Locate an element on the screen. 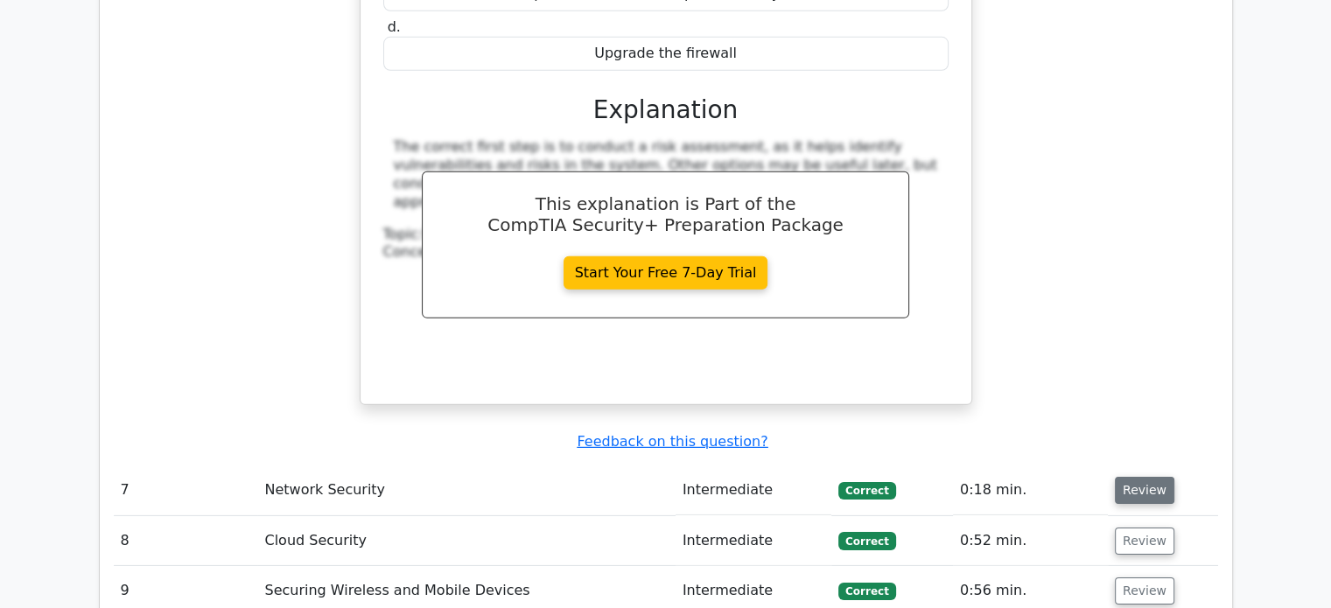 This screenshot has width=1331, height=608. td: 7 is located at coordinates (186, 490).